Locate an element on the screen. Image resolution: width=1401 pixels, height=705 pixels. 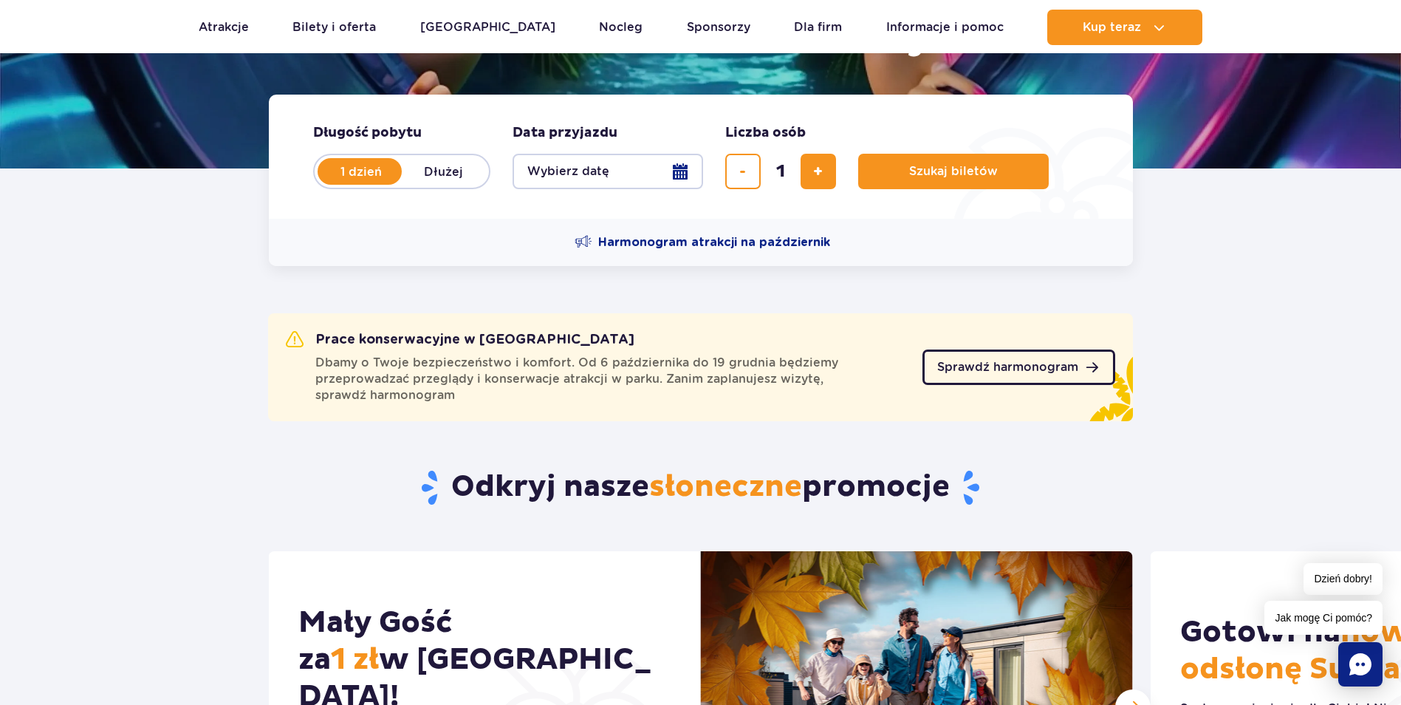
span: Jak mogę Ci pomóc? is located at coordinates (1324, 618).